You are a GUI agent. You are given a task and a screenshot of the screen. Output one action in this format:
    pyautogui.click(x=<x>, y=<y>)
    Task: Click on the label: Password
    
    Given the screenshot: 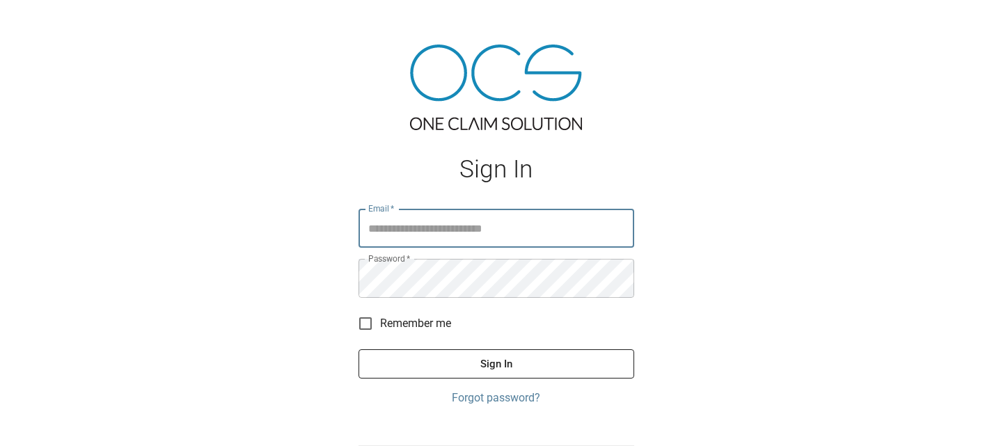 What is the action you would take?
    pyautogui.click(x=389, y=258)
    